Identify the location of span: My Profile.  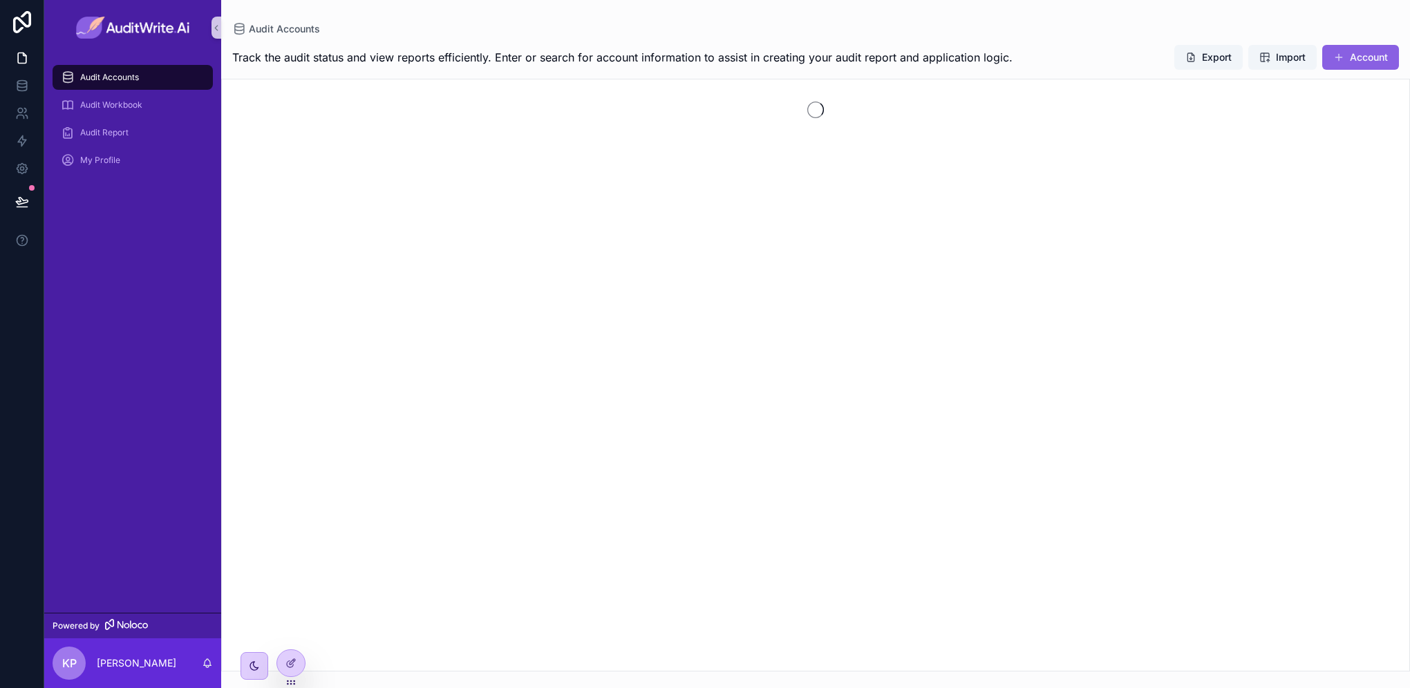
(100, 160).